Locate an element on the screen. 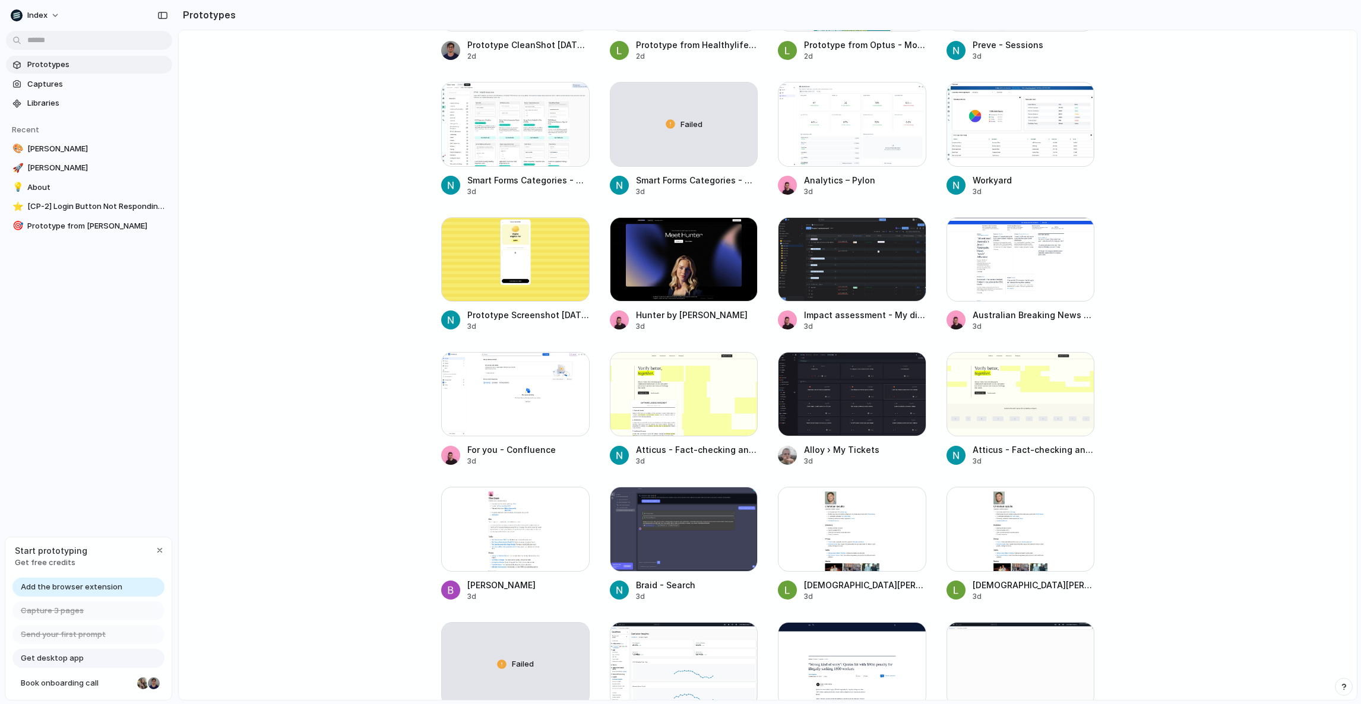  a: Captures is located at coordinates (89, 84).